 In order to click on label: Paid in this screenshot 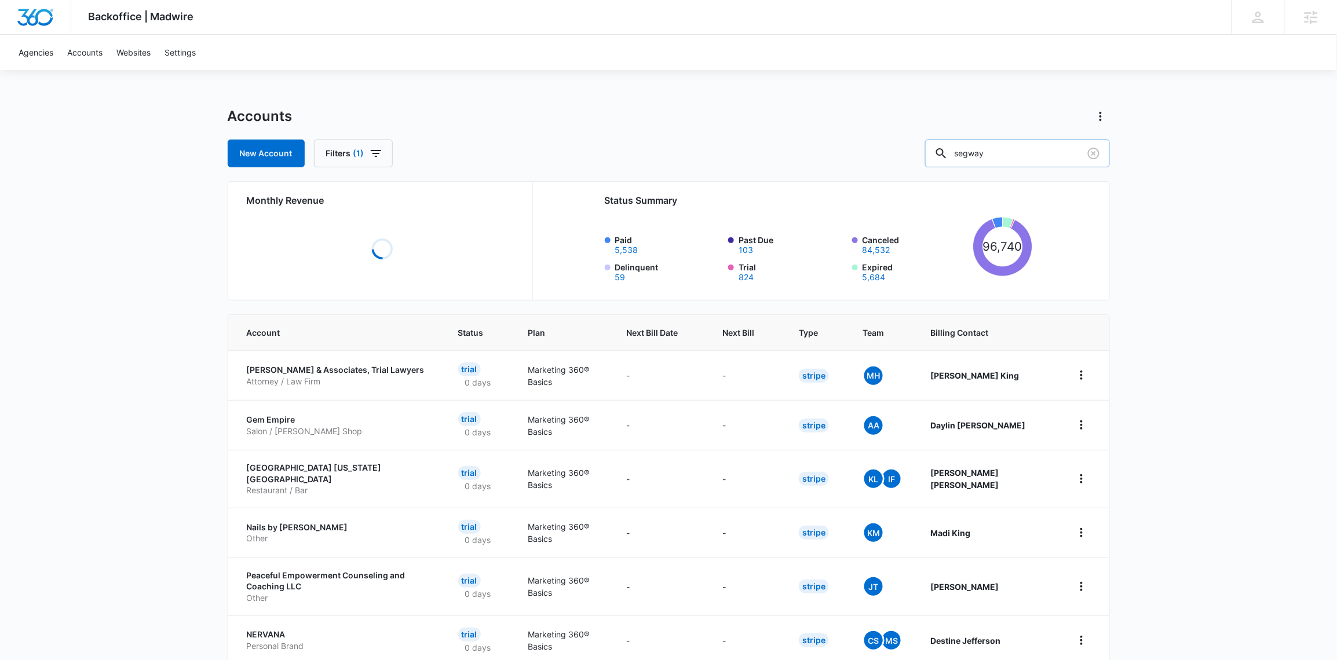, I will do `click(668, 244)`.